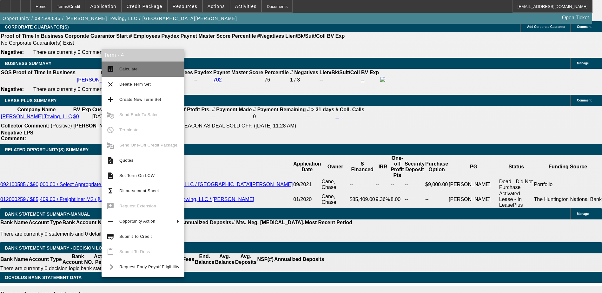  Describe the element at coordinates (246, 259) in the screenshot. I see `th: Avg. Deposits` at that location.